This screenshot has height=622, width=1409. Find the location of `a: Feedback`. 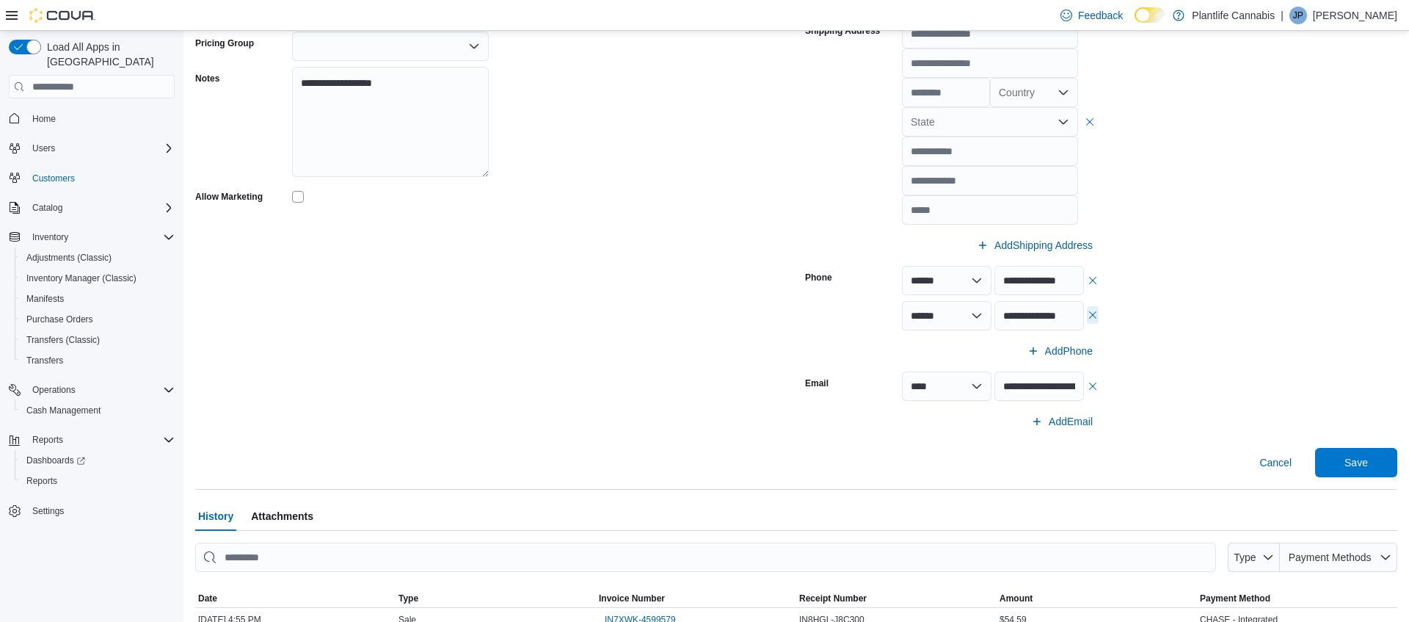

a: Feedback is located at coordinates (1091, 15).